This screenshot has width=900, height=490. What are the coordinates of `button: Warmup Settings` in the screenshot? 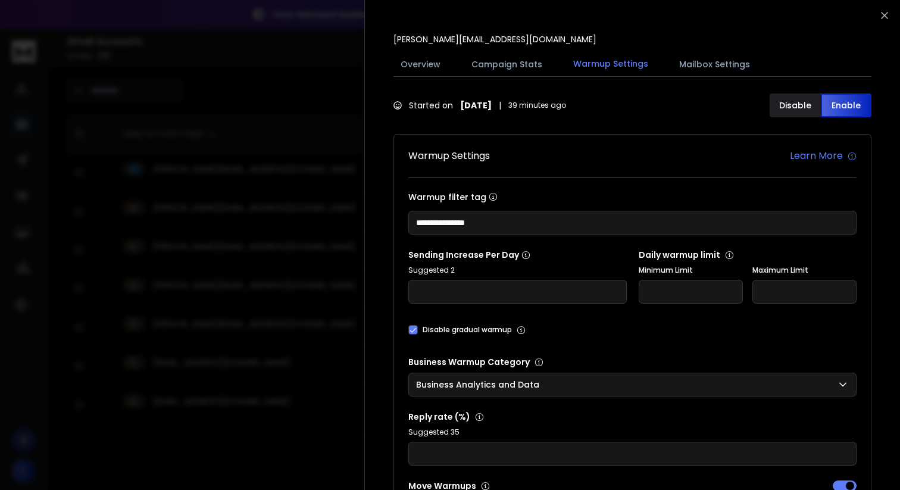 It's located at (611, 64).